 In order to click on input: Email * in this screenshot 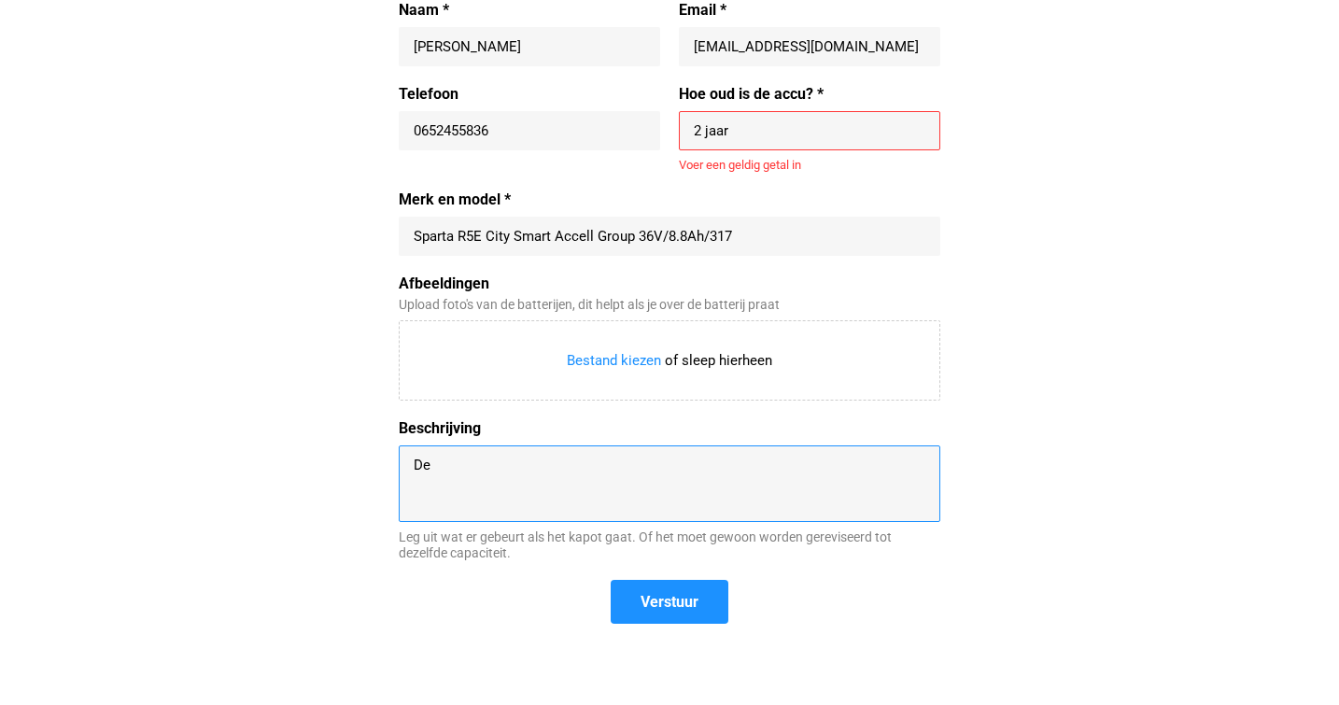, I will do `click(809, 47)`.